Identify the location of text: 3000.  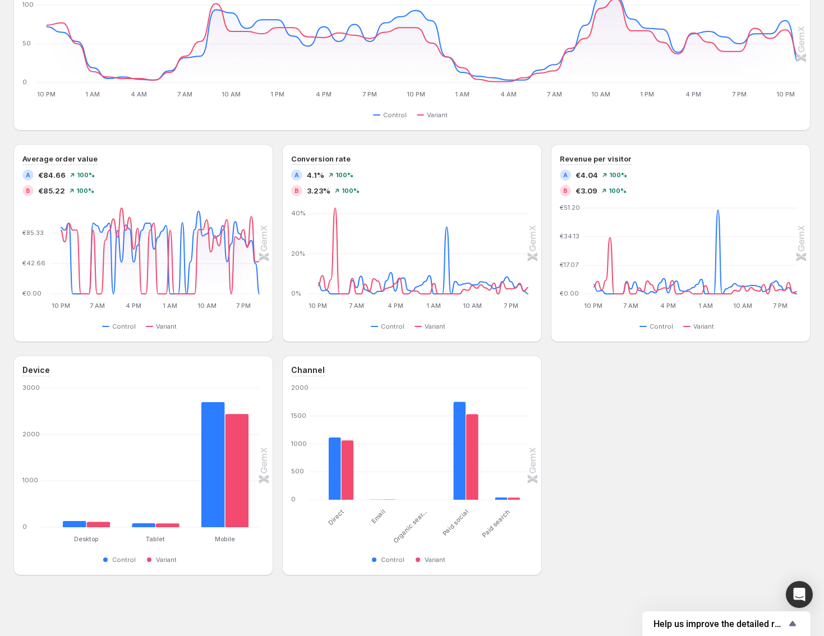
(31, 388).